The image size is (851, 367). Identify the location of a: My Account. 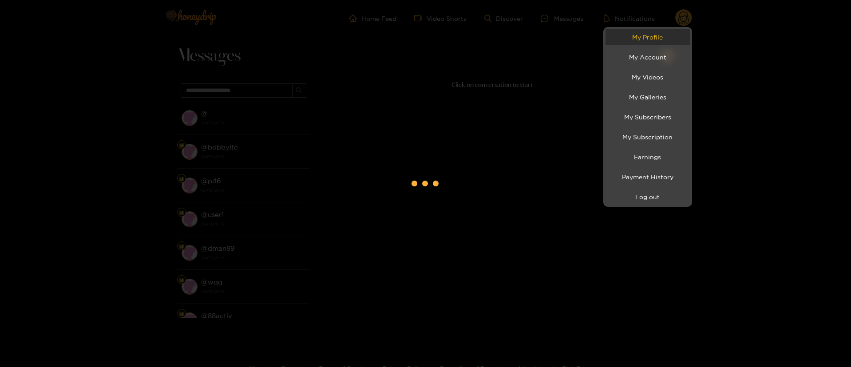
(648, 57).